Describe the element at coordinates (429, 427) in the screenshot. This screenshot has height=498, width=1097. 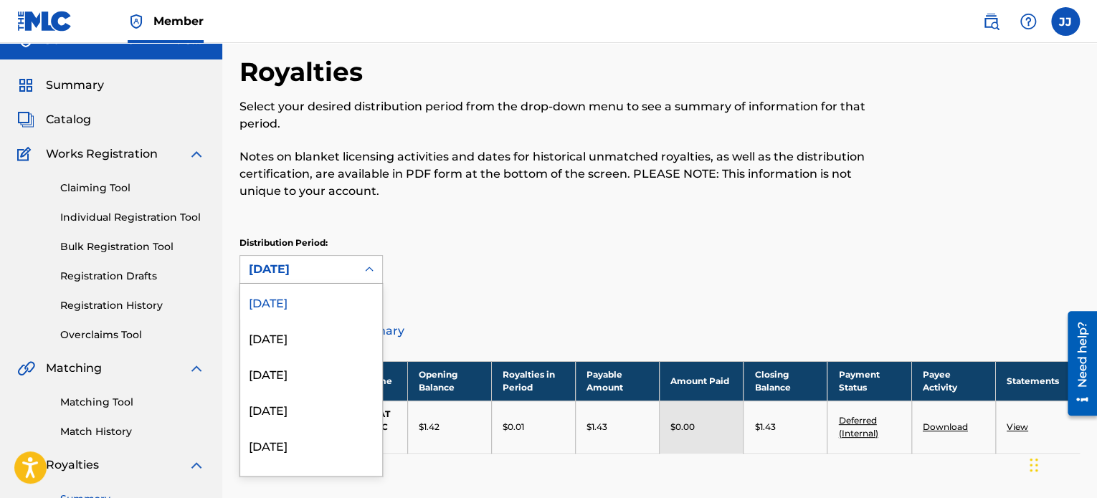
I see `p: $1.42` at that location.